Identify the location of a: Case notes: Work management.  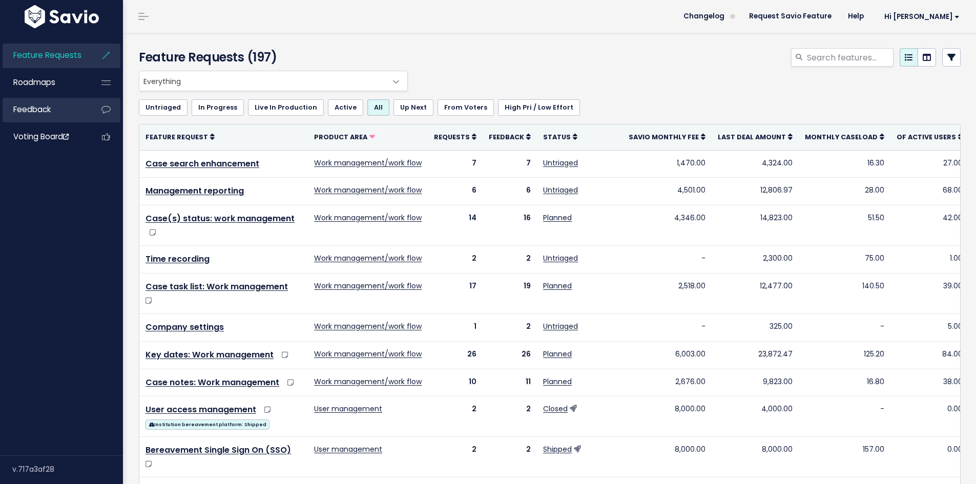
(212, 382).